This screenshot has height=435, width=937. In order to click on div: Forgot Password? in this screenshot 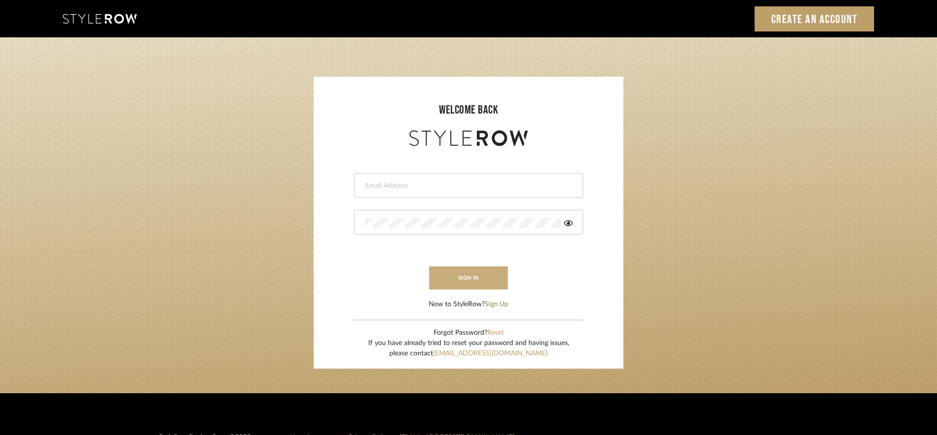, I will do `click(469, 333)`.